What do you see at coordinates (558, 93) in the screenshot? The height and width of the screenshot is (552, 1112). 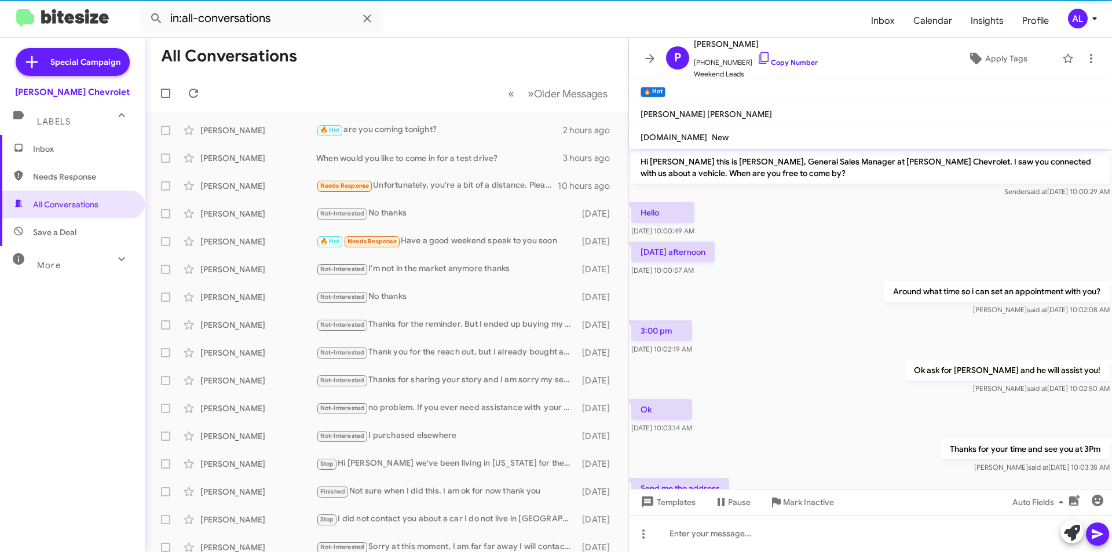 I see `nav: Page navigation example` at bounding box center [558, 93].